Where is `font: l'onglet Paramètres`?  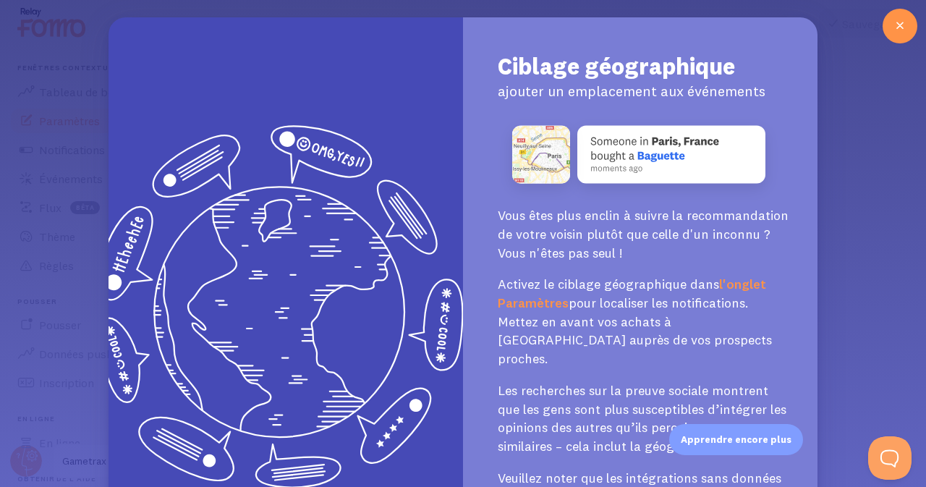
font: l'onglet Paramètres is located at coordinates (632, 293).